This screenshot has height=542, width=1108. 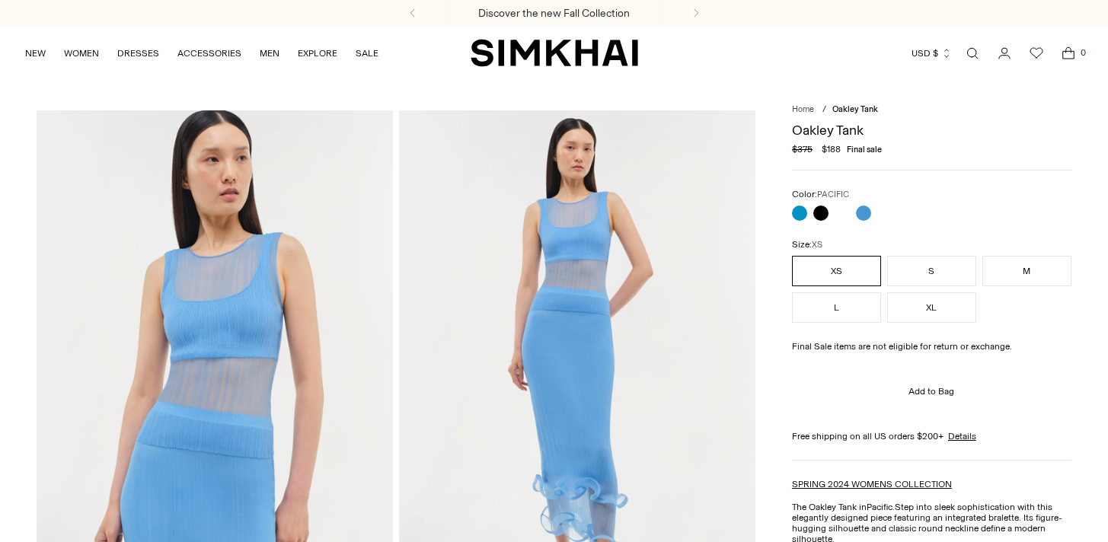 I want to click on a: SALE, so click(x=367, y=53).